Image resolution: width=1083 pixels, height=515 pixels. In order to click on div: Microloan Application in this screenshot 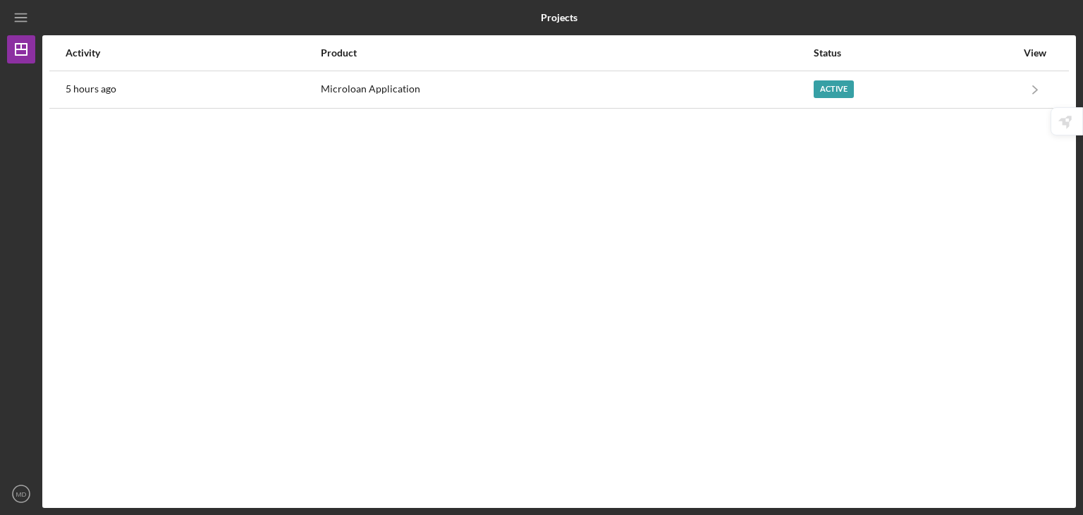, I will do `click(566, 90)`.